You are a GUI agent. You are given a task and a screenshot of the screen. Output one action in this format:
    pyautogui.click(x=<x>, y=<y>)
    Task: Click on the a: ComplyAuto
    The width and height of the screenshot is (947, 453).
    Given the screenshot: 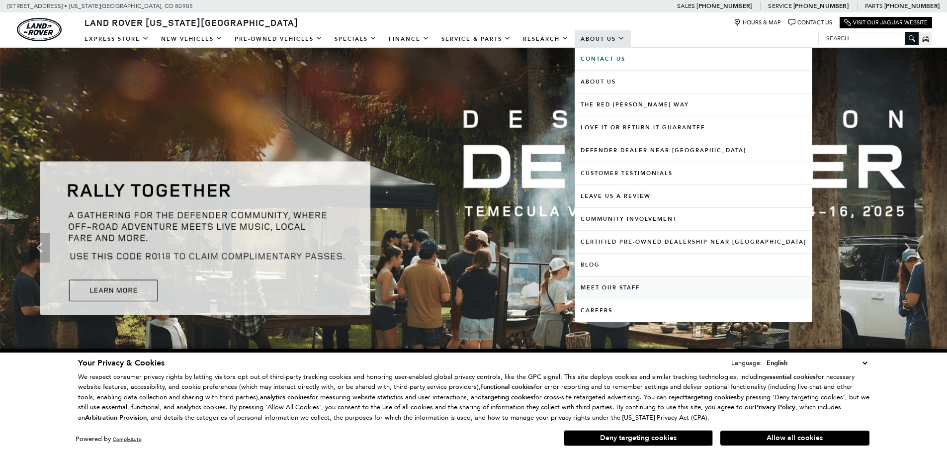 What is the action you would take?
    pyautogui.click(x=127, y=439)
    